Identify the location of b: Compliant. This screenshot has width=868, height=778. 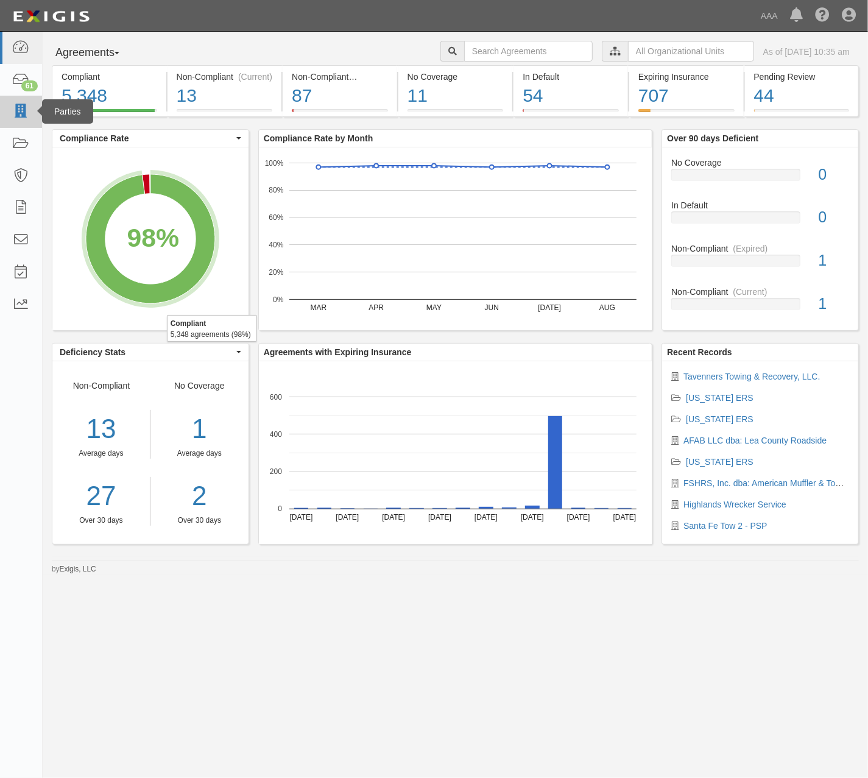
(188, 324).